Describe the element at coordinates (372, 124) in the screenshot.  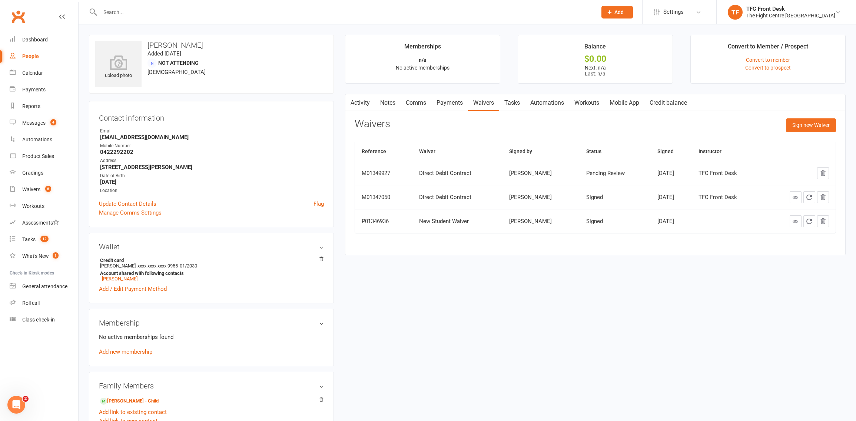
I see `h3: Waivers` at that location.